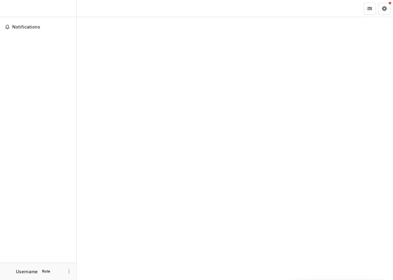  What do you see at coordinates (38, 27) in the screenshot?
I see `button: Notifications` at bounding box center [38, 27].